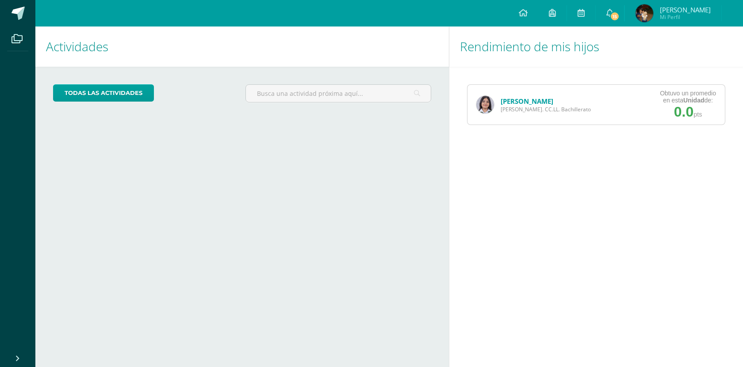 Image resolution: width=743 pixels, height=367 pixels. I want to click on strong: Unidad, so click(693, 100).